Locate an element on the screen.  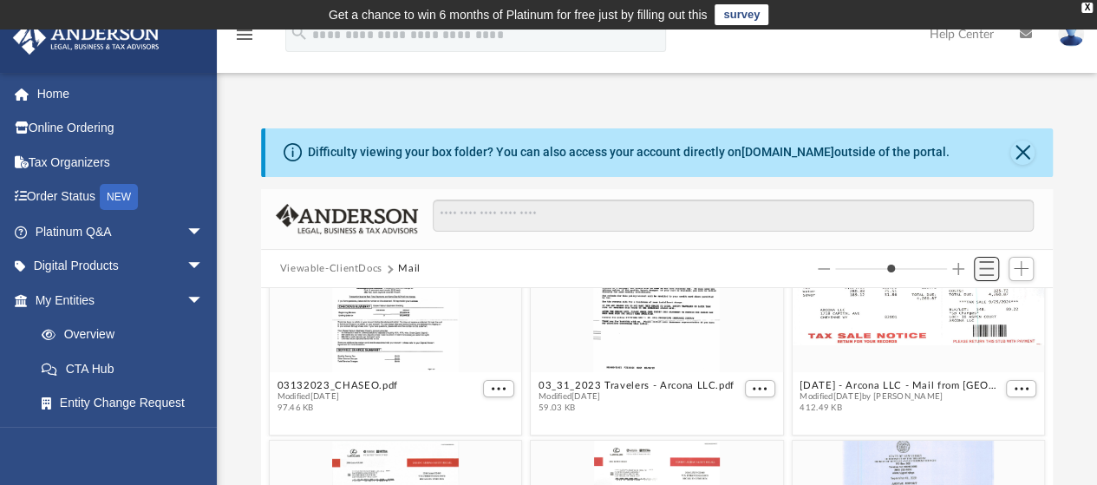
div: Get a chance to win 6 months of Platinum for free just by filling out this is located at coordinates (518, 15).